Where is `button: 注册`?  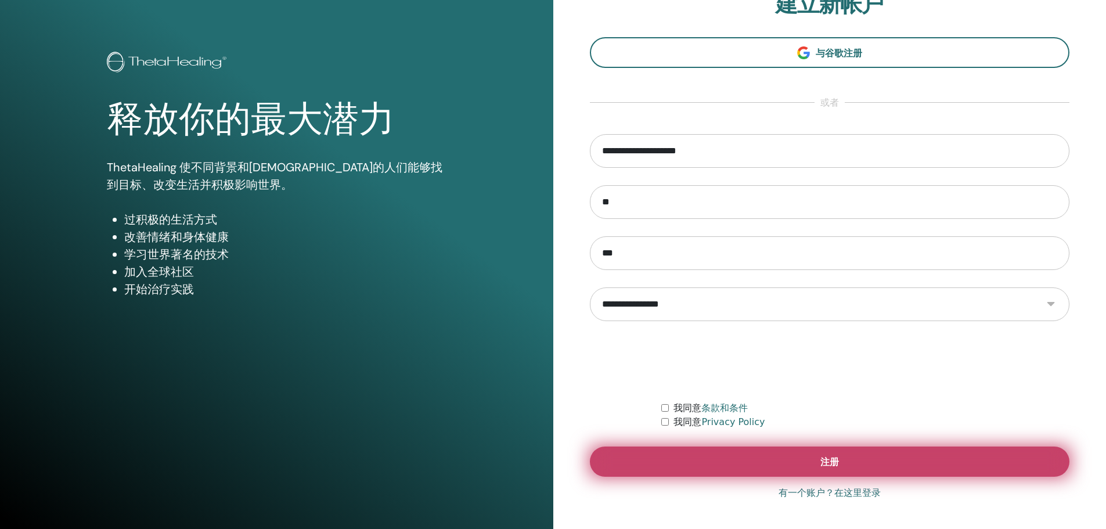 button: 注册 is located at coordinates (830, 462).